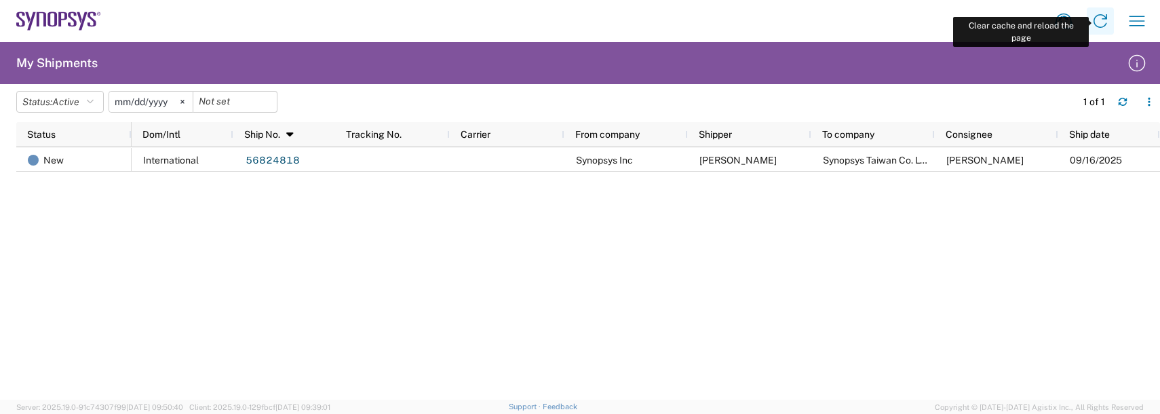 The image size is (1160, 414). Describe the element at coordinates (604, 160) in the screenshot. I see `span: Synopsys Inc` at that location.